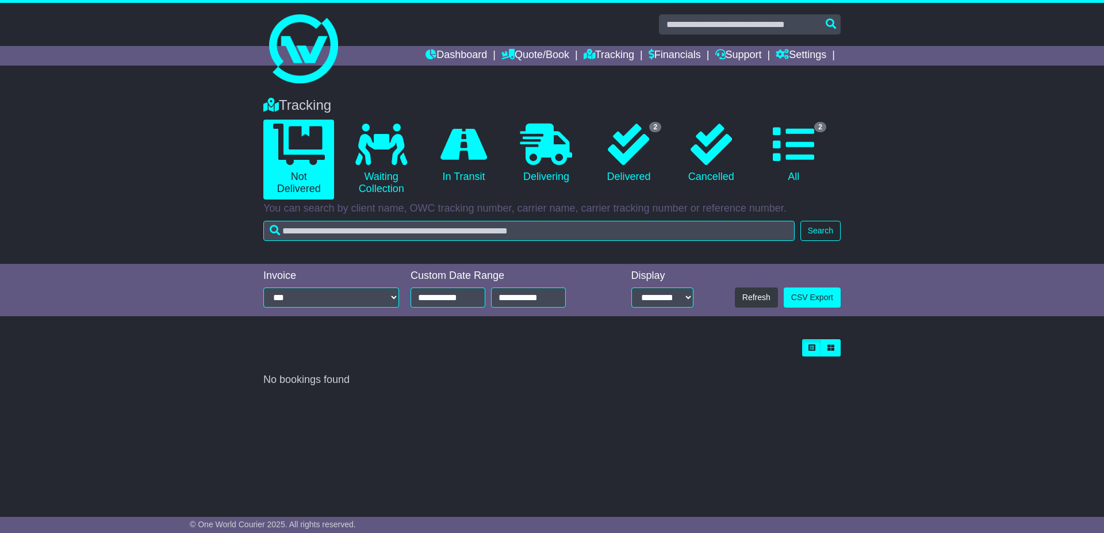 Image resolution: width=1104 pixels, height=533 pixels. Describe the element at coordinates (674, 56) in the screenshot. I see `a: Financials` at that location.